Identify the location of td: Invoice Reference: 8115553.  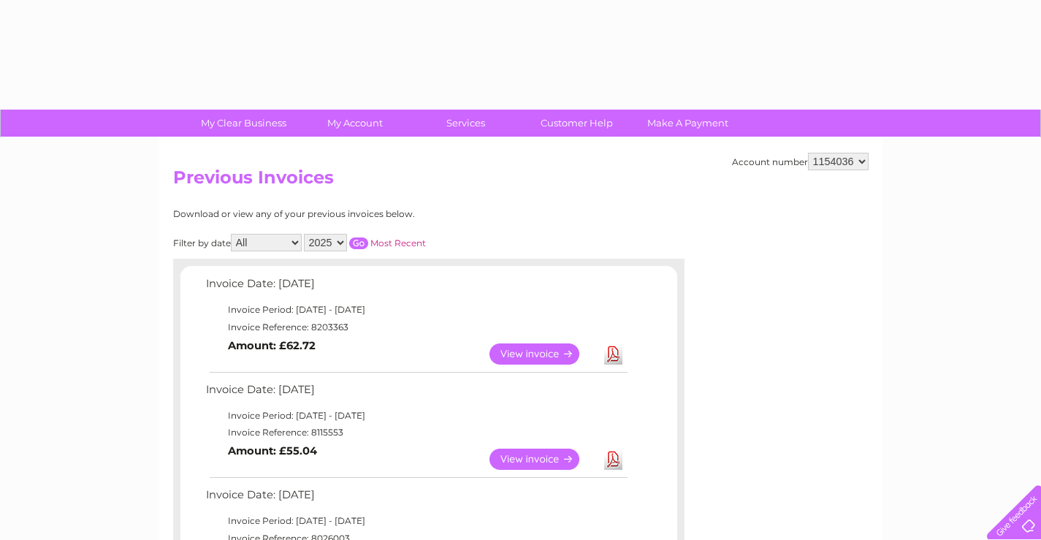
(415, 432).